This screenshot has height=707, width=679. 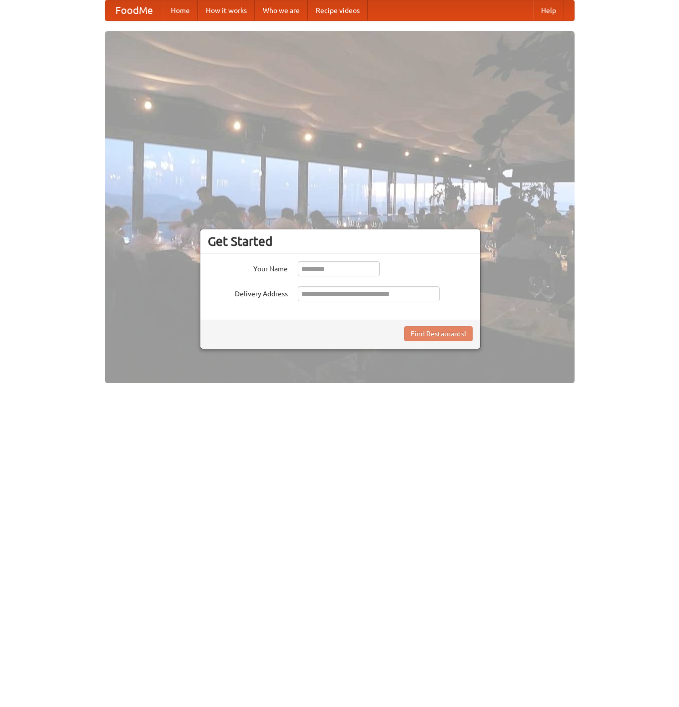 I want to click on label: Delivery Address, so click(x=248, y=292).